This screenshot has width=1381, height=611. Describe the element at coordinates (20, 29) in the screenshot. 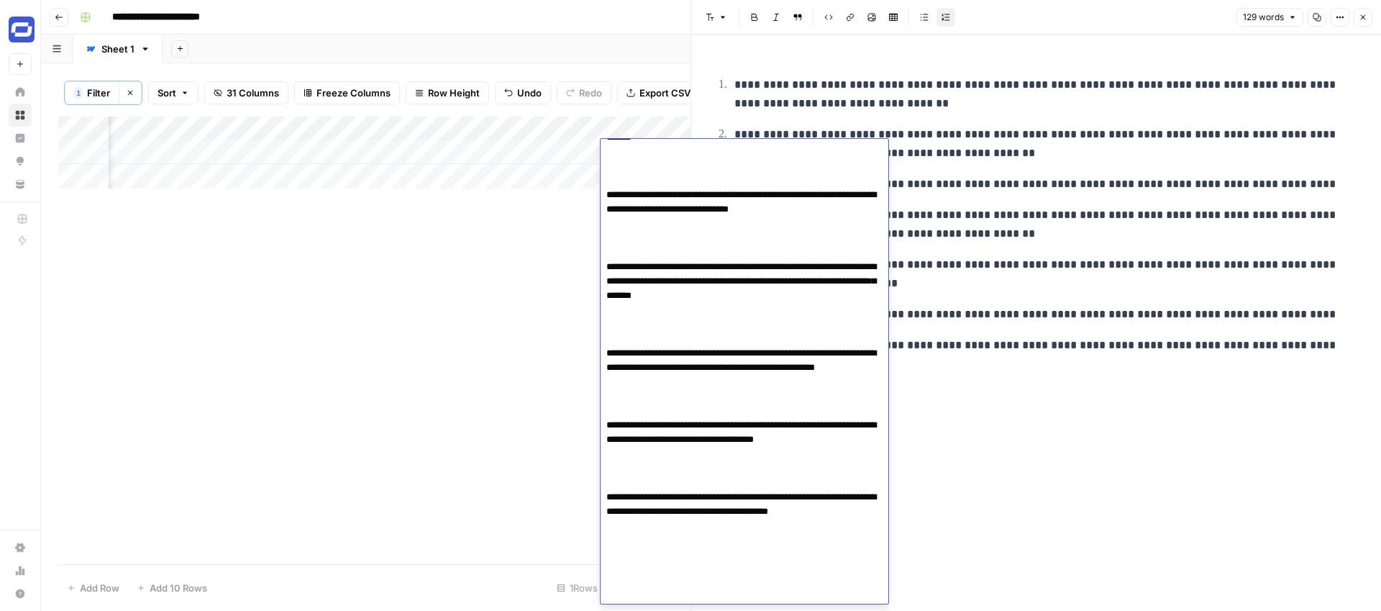

I see `button: Workspace: Synthesia` at that location.